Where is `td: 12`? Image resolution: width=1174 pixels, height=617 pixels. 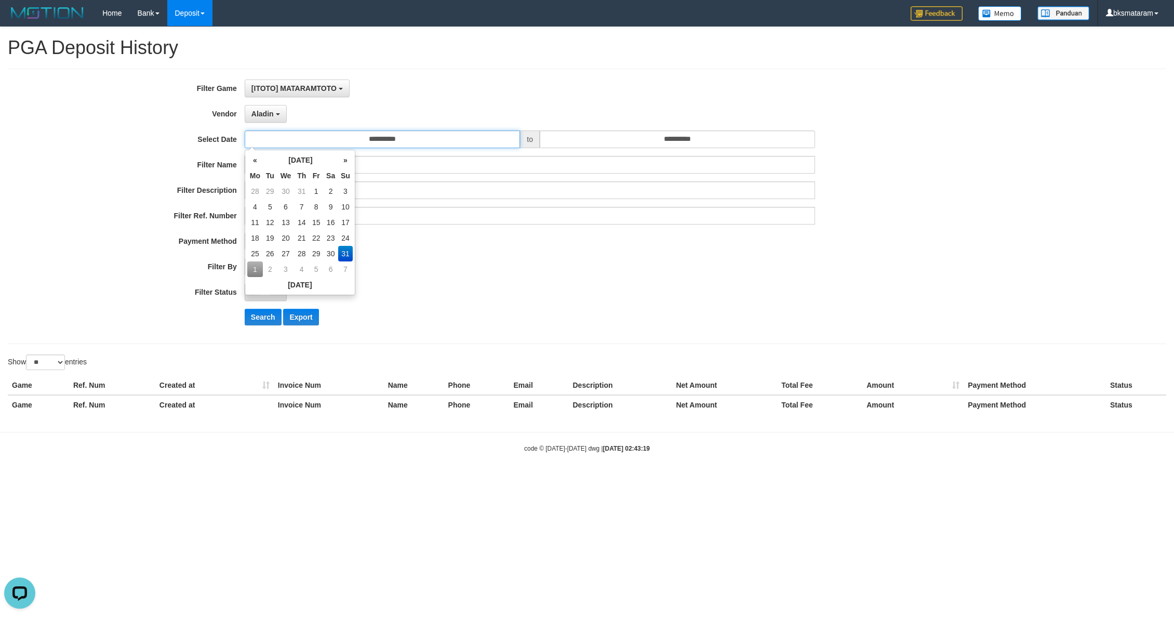
td: 12 is located at coordinates (270, 222).